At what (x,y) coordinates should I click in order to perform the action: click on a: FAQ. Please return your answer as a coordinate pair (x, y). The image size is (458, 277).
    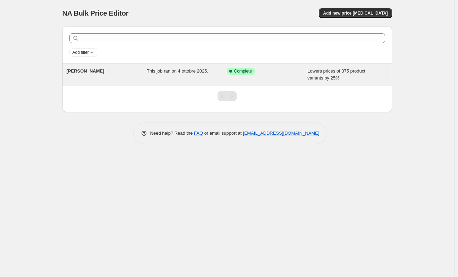
    Looking at the image, I should click on (198, 133).